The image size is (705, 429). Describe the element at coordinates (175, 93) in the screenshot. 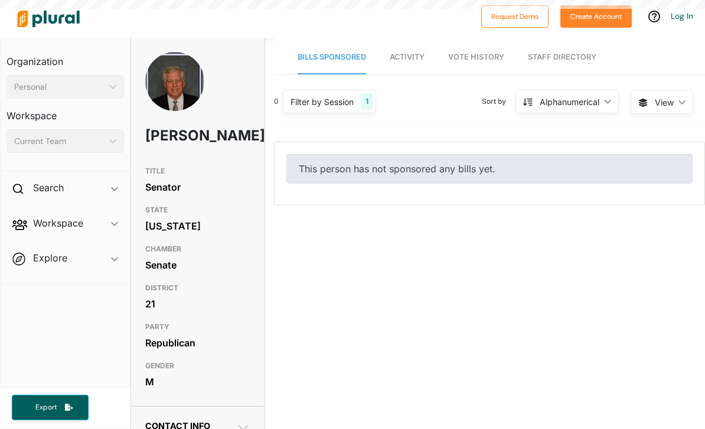

I see `img: Headshot of Gerald Allen` at that location.